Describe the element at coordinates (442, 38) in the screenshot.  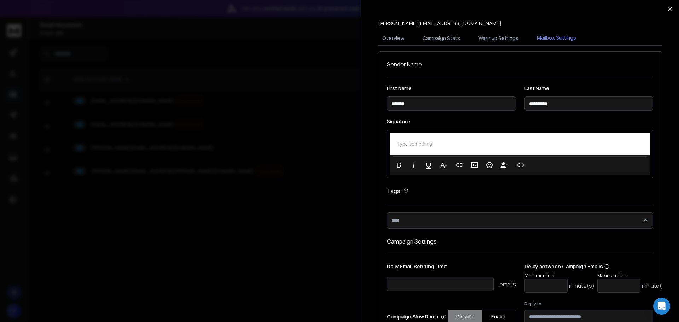
I see `button: Campaign Stats` at that location.